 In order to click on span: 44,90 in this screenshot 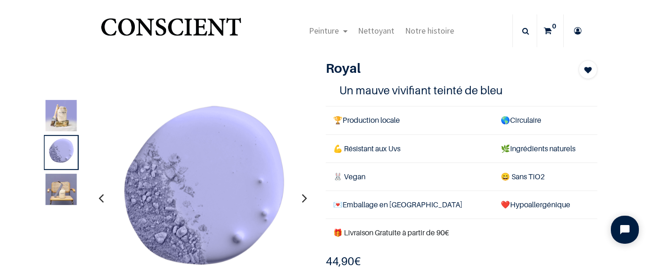, I will do `click(340, 261)`.